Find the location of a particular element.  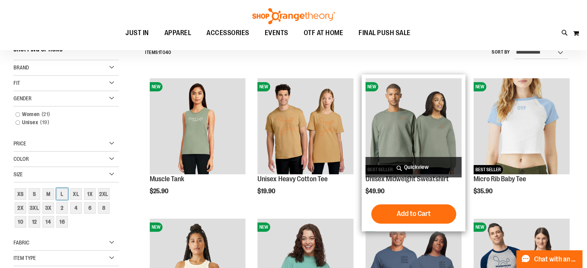

div: 12 is located at coordinates (34, 222).